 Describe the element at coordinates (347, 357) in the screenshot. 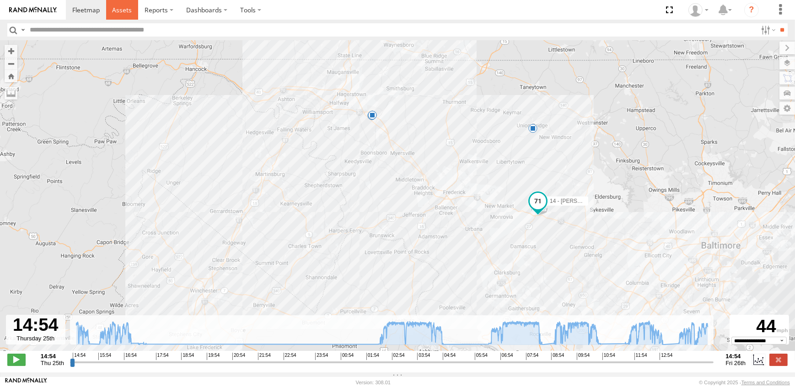

I see `span: 00:54` at that location.